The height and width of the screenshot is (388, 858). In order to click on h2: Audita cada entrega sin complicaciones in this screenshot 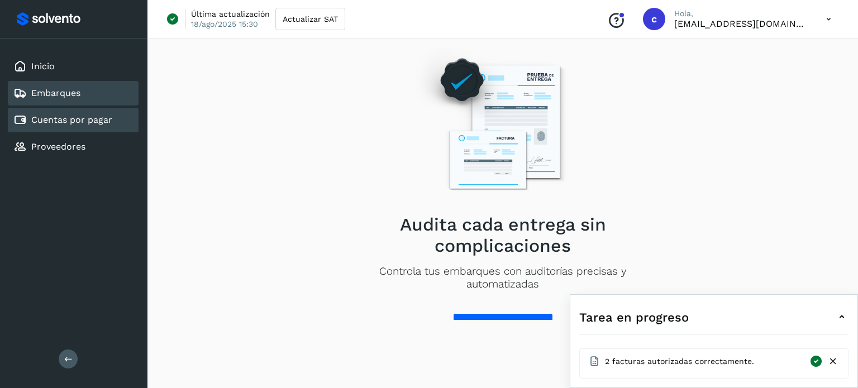, I will do `click(503, 235)`.